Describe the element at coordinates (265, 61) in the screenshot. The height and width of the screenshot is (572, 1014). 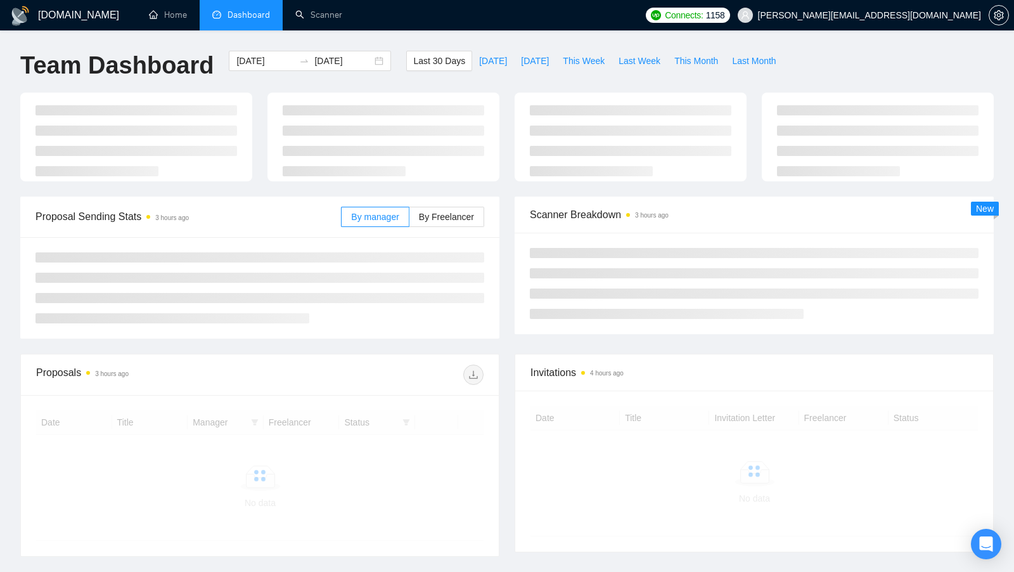
I see `input: Start date` at that location.